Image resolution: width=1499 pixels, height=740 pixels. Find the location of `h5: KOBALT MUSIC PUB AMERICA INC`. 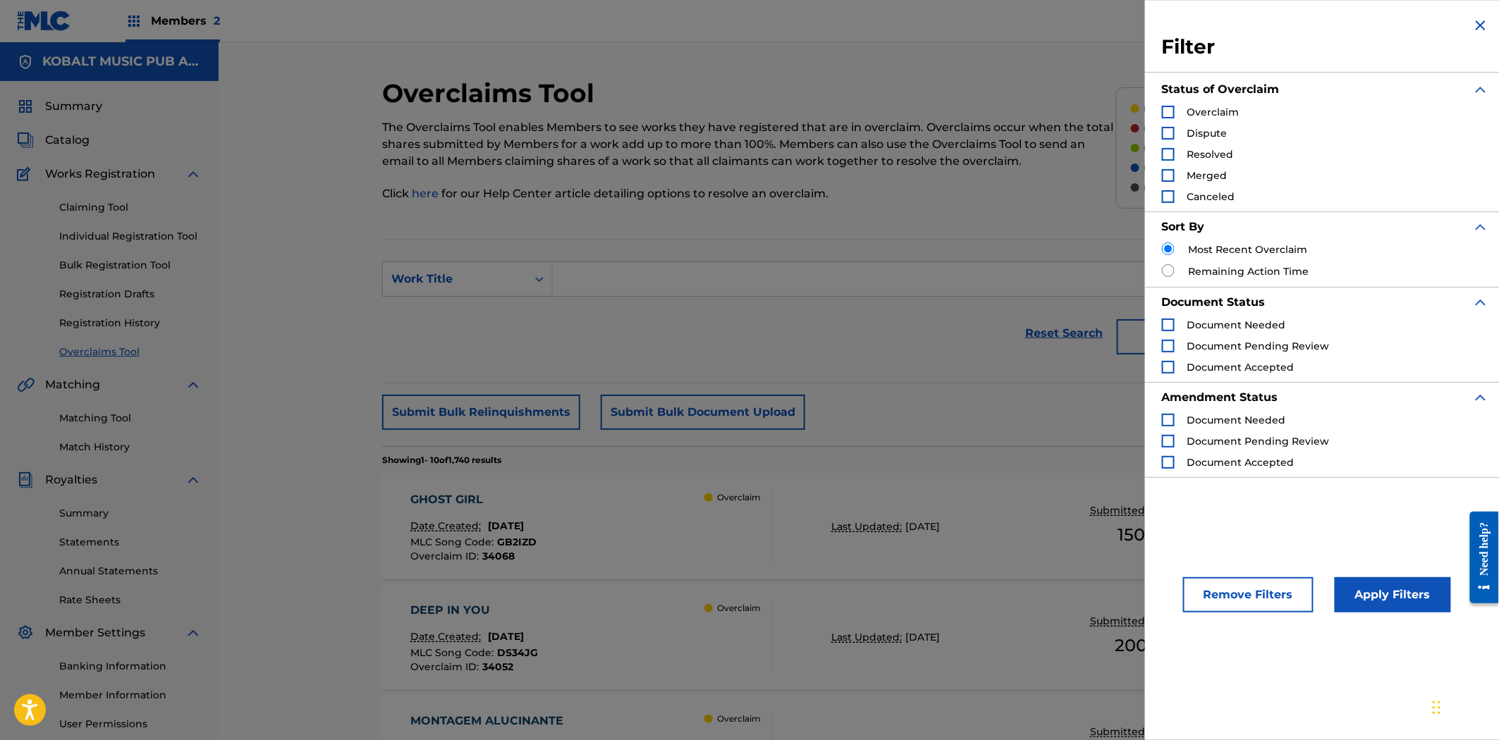

h5: KOBALT MUSIC PUB AMERICA INC is located at coordinates (122, 61).